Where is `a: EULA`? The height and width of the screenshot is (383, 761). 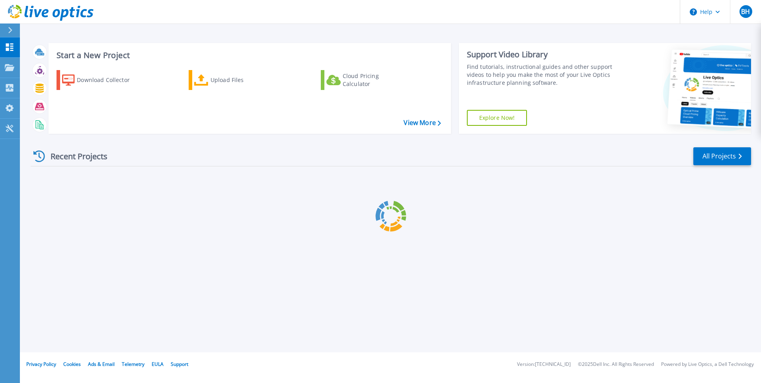
a: EULA is located at coordinates (158, 364).